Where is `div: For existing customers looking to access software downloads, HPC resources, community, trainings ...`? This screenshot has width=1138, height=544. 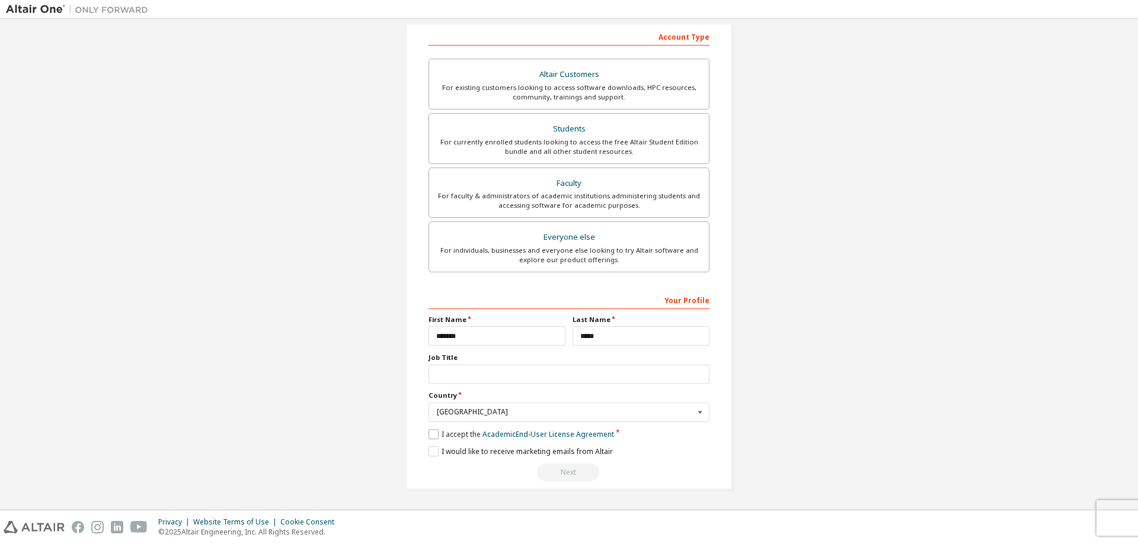 div: For existing customers looking to access software downloads, HPC resources, community, trainings ... is located at coordinates (569, 92).